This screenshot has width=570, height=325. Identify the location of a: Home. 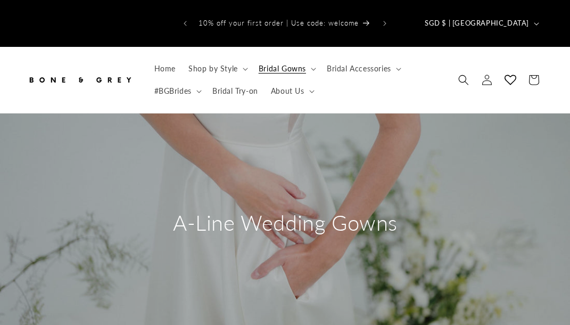
(165, 69).